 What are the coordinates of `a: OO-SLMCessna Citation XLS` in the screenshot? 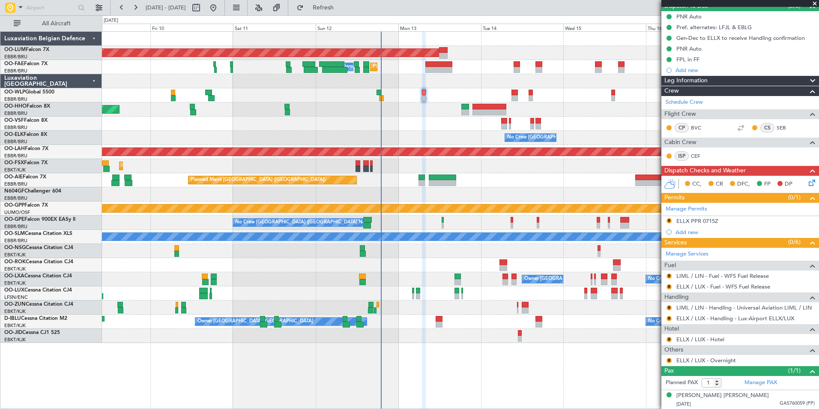 It's located at (38, 233).